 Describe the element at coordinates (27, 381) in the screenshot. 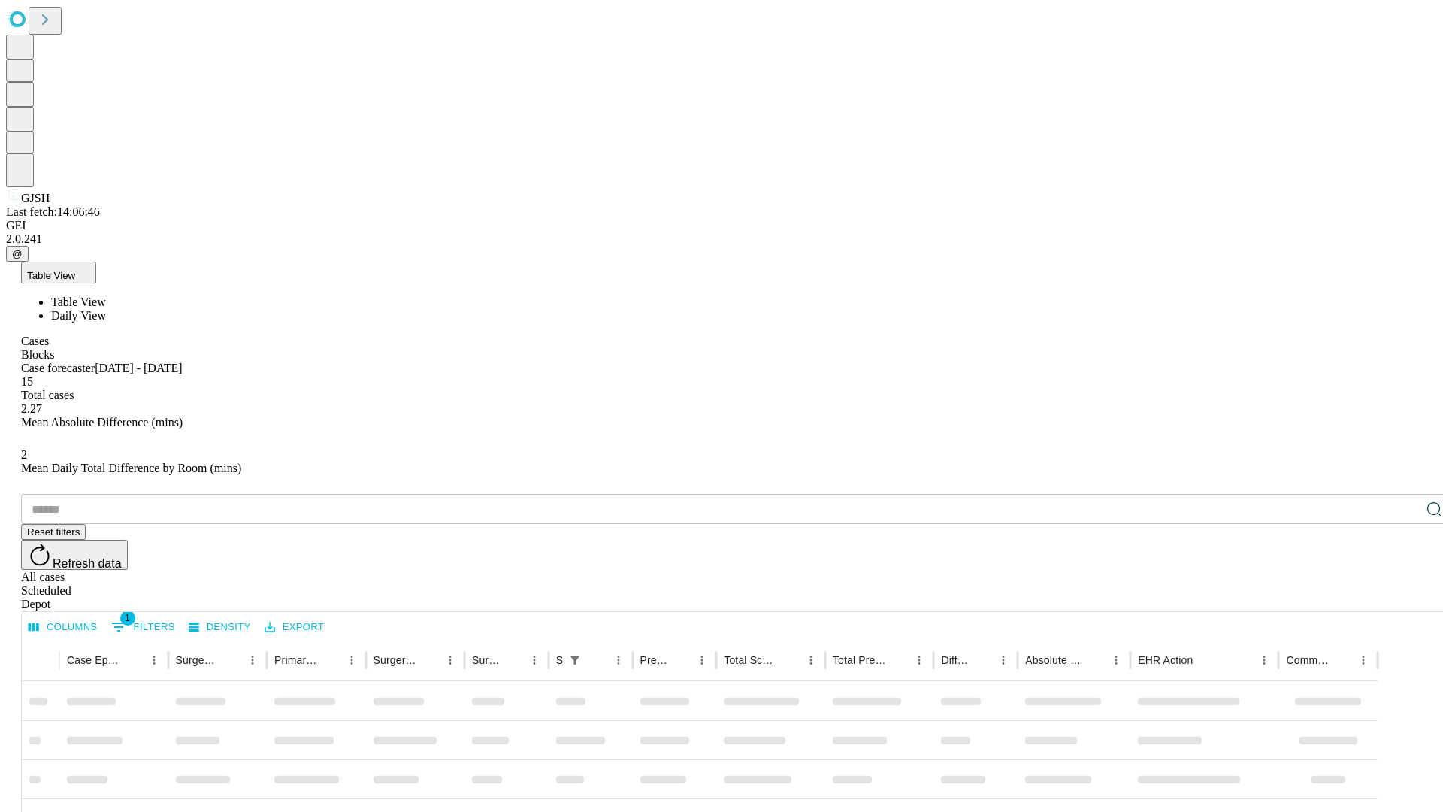

I see `span: 15` at that location.